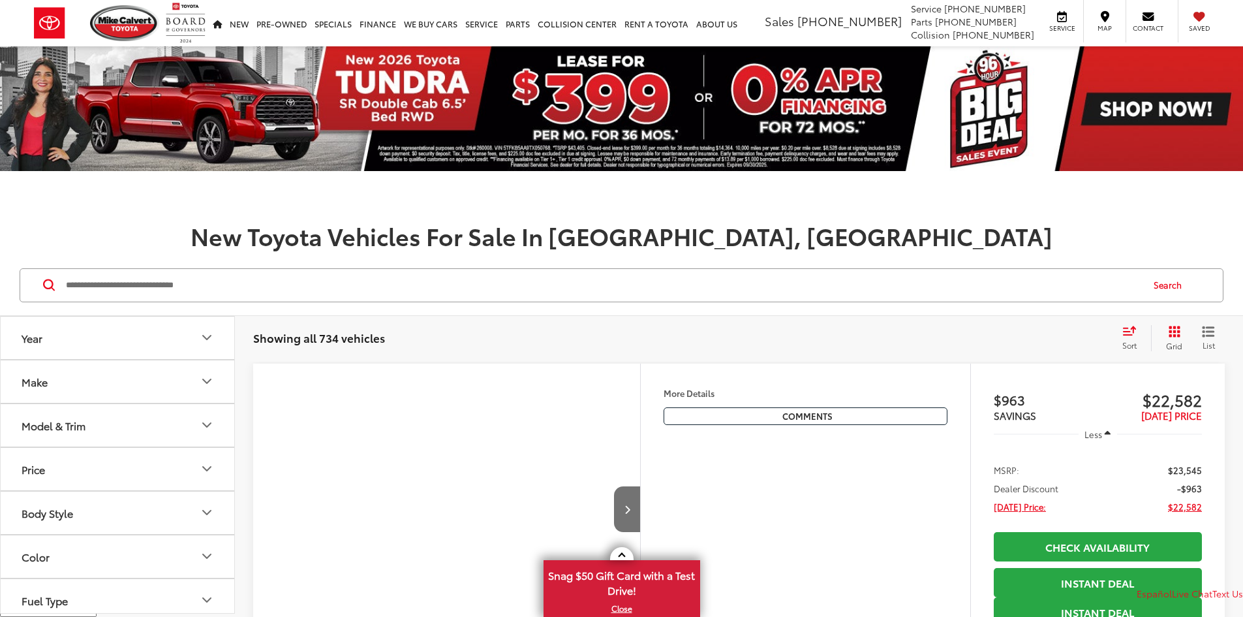 The width and height of the screenshot is (1243, 617). Describe the element at coordinates (118, 425) in the screenshot. I see `button: Model & TrimModel & Trim` at that location.